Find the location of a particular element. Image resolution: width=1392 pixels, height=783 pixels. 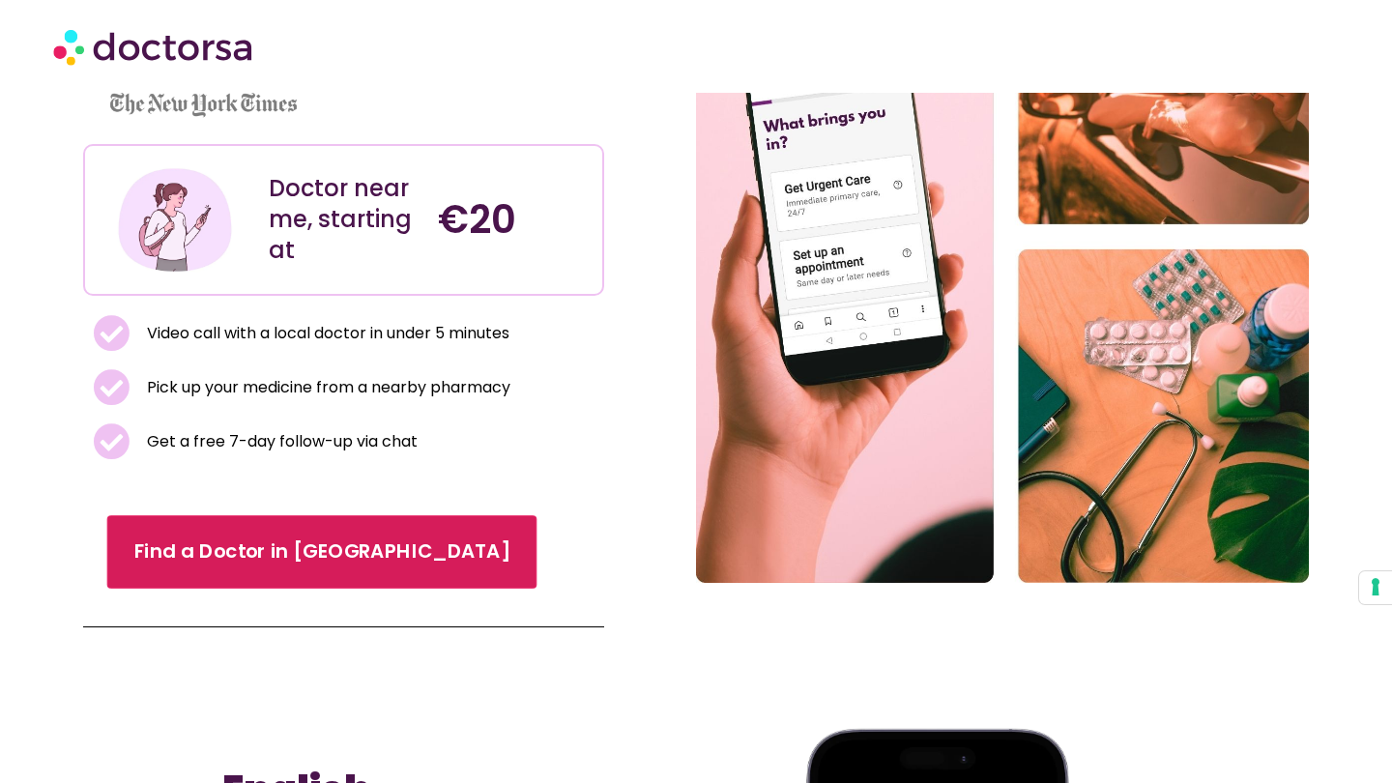

button: Your consent preferences for tracking technologies is located at coordinates (1376, 588).